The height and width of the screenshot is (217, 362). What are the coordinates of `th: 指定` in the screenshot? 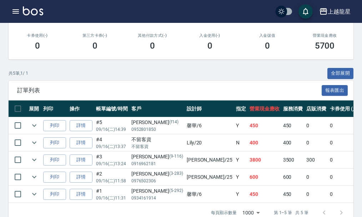 It's located at (241, 109).